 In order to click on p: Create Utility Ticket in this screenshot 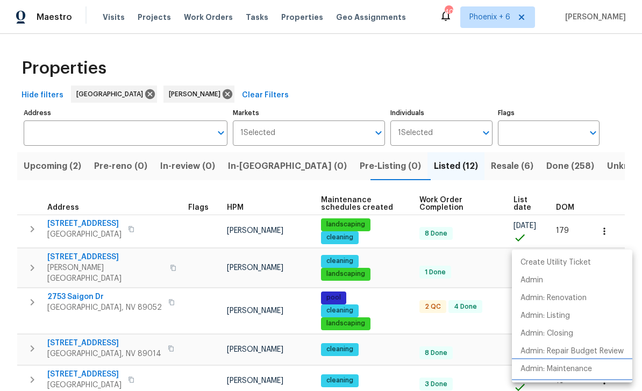, I will do `click(556, 263)`.